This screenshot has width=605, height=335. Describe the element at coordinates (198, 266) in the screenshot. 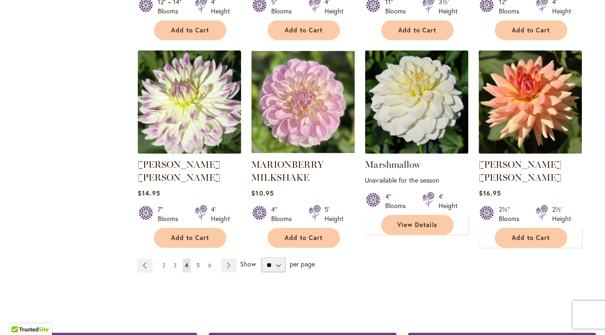

I see `a: 5` at that location.